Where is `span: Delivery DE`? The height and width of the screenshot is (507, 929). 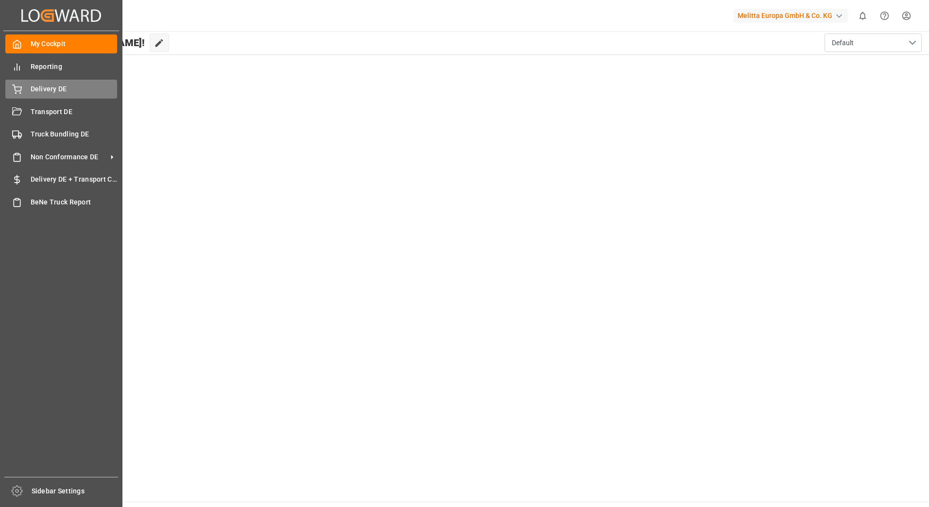
span: Delivery DE is located at coordinates (74, 89).